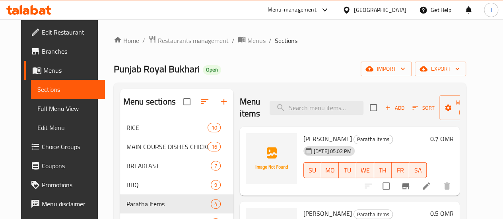 This screenshot has width=503, height=219. What do you see at coordinates (169, 185) in the screenshot?
I see `div: BBQ` at bounding box center [169, 185].